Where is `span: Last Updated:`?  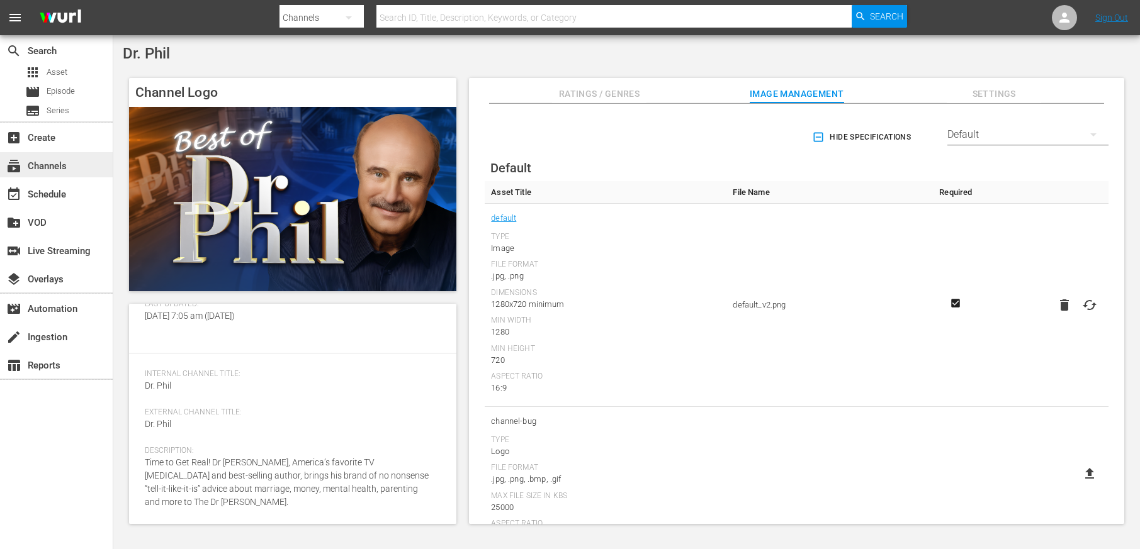 span: Last Updated: is located at coordinates (191, 305).